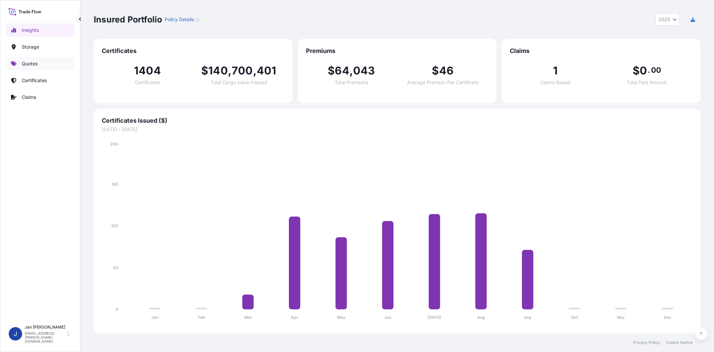  I want to click on tspan: Nov, so click(622, 317).